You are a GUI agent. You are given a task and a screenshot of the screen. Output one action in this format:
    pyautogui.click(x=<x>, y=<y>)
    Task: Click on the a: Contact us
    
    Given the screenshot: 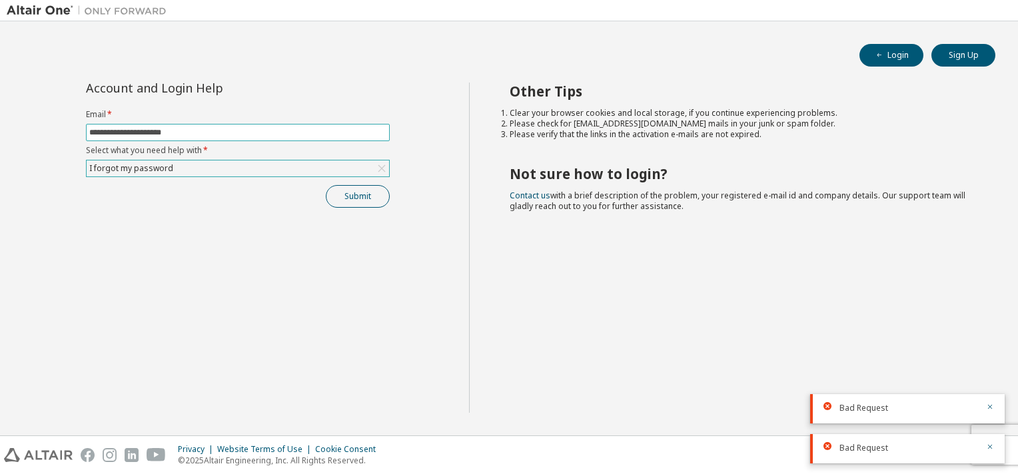 What is the action you would take?
    pyautogui.click(x=530, y=195)
    